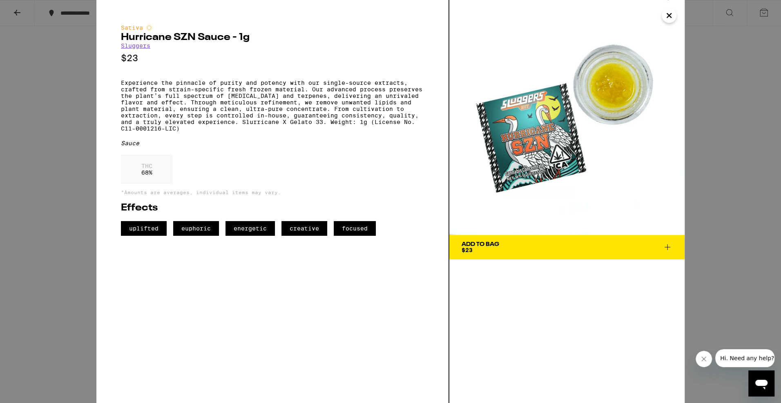  I want to click on button: Add To Bag$23, so click(567, 247).